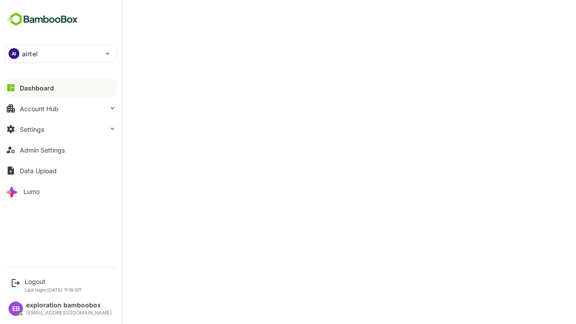 The width and height of the screenshot is (576, 324). Describe the element at coordinates (61, 88) in the screenshot. I see `button: Dashboard` at that location.